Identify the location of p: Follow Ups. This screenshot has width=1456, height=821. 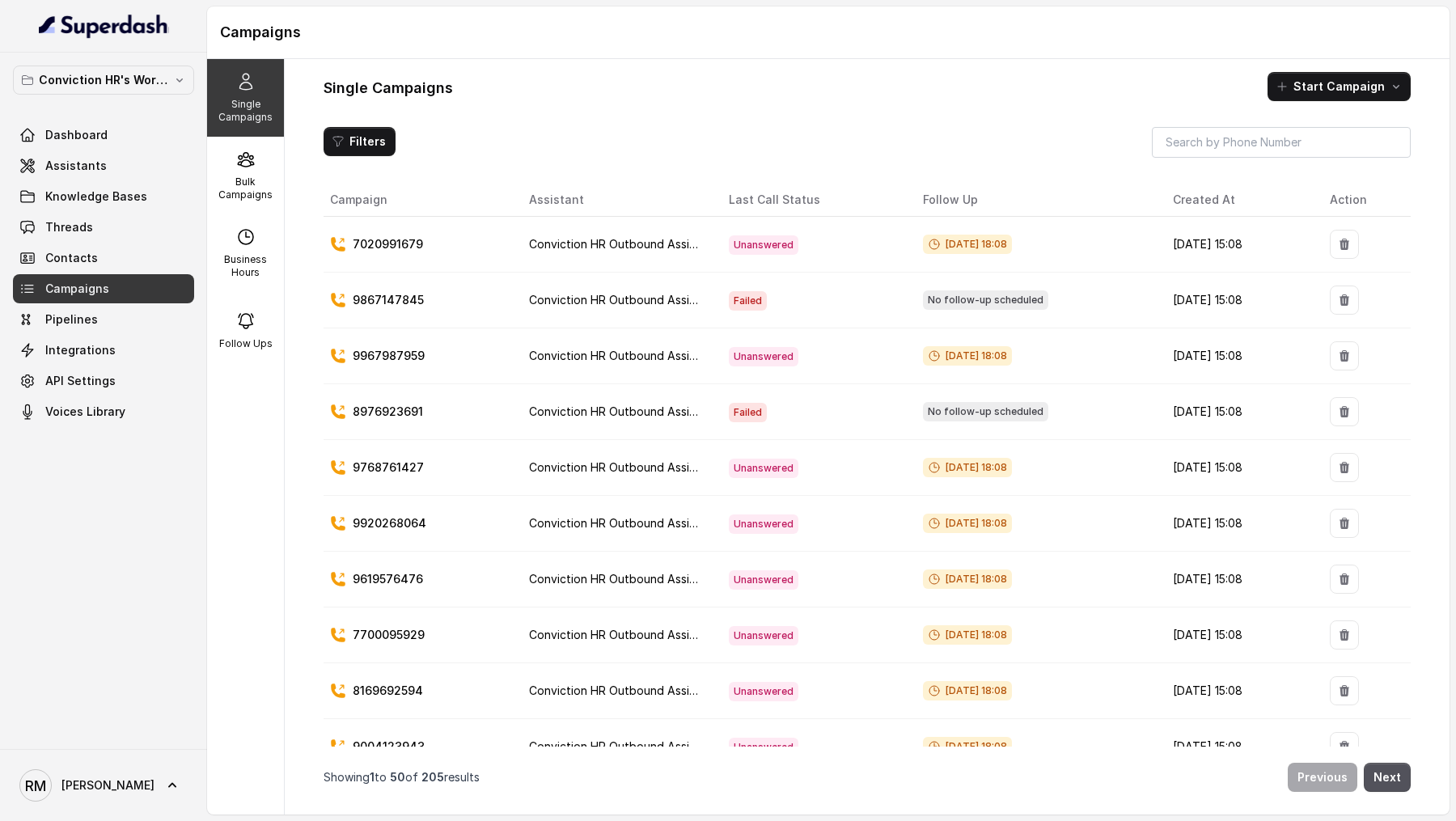
(246, 344).